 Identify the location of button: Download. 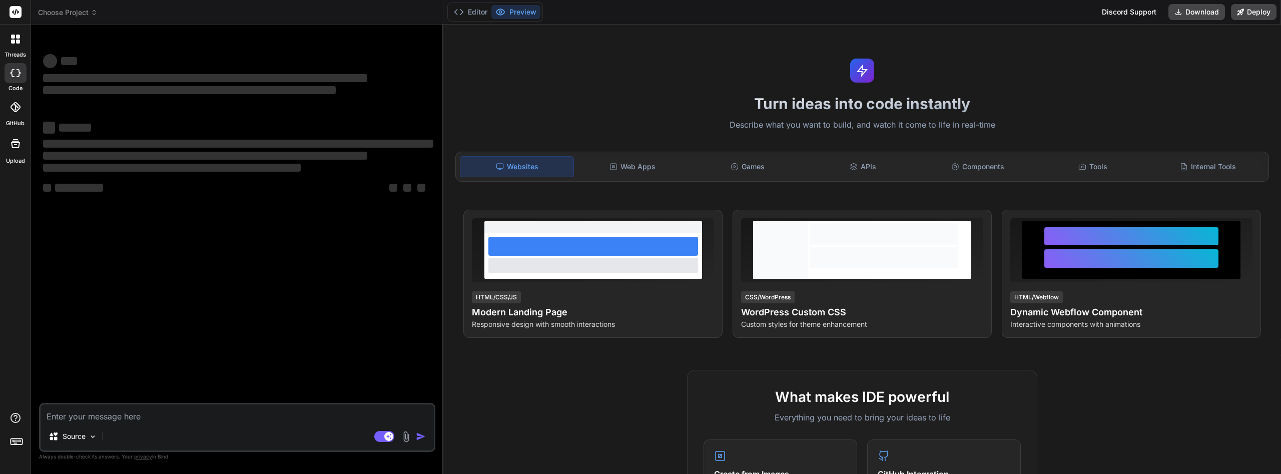
(1196, 12).